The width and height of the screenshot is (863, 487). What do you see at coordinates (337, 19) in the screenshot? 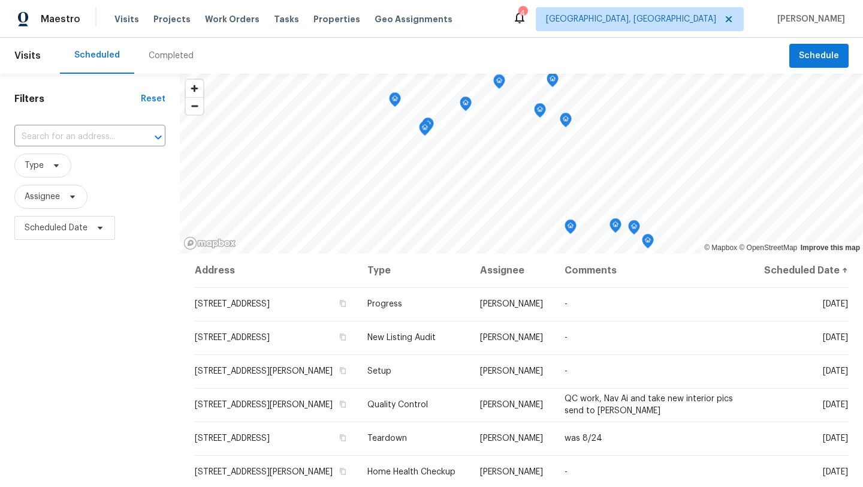
I see `span: Properties` at bounding box center [337, 19].